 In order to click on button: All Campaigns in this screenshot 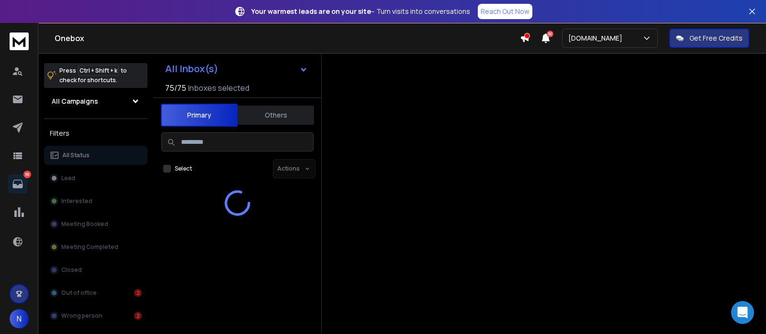, I will do `click(96, 101)`.